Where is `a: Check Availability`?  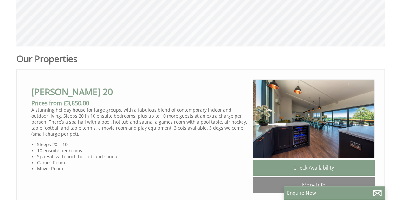
a: Check Availability is located at coordinates (313, 168).